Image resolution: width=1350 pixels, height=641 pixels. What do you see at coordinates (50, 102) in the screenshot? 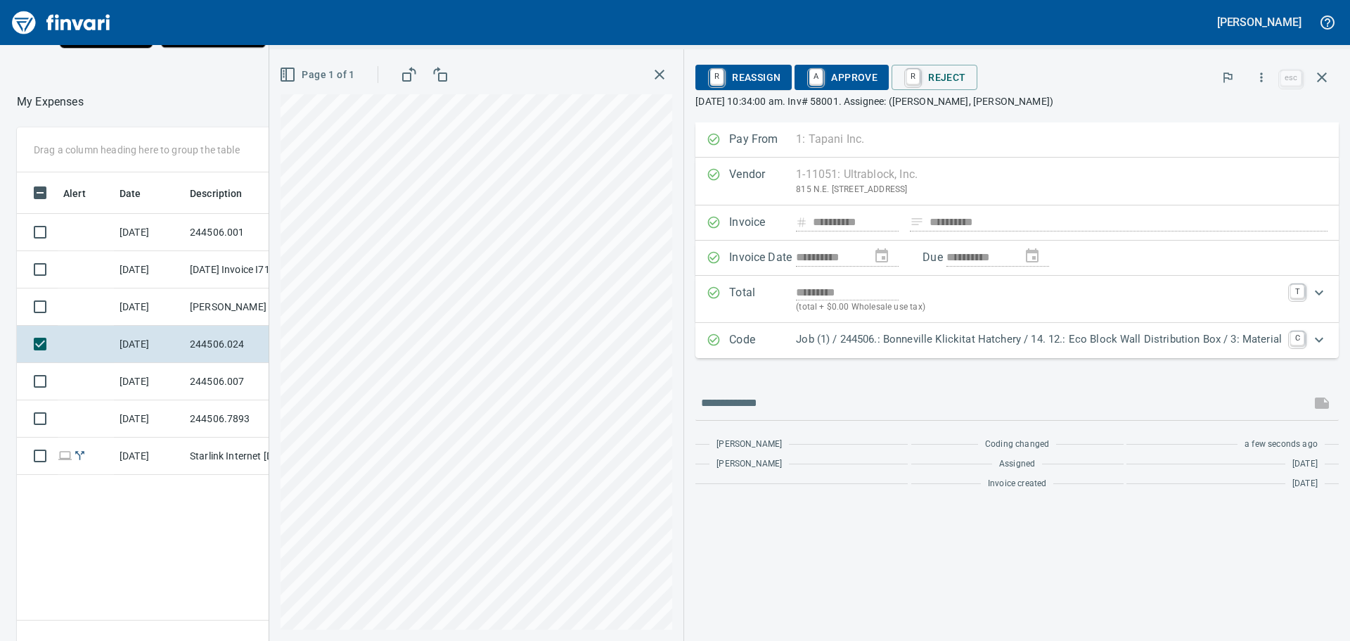
I see `nav: breadcrumb` at bounding box center [50, 102].